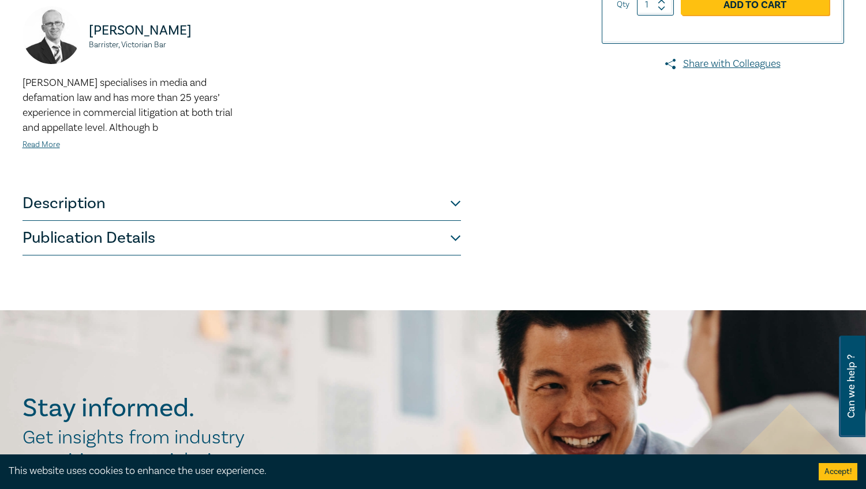 This screenshot has width=866, height=489. I want to click on button: Accept cookies, so click(838, 472).